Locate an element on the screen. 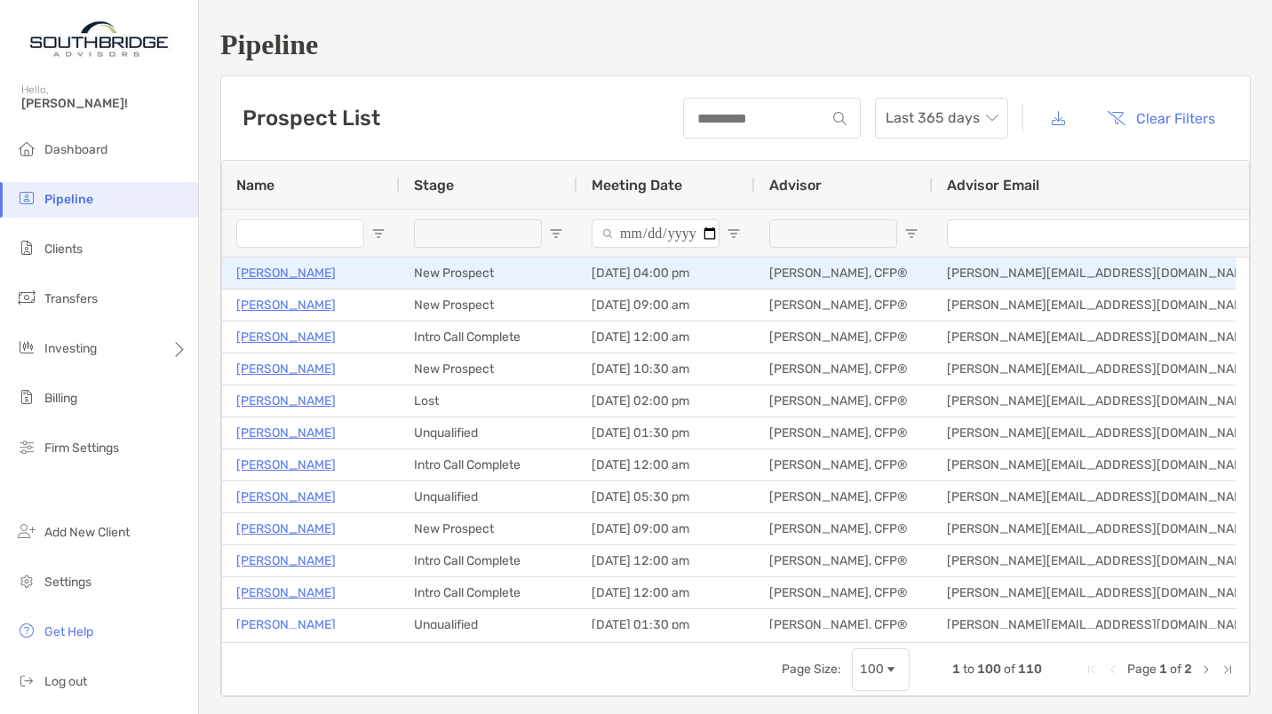  img: clients icon is located at coordinates (27, 248).